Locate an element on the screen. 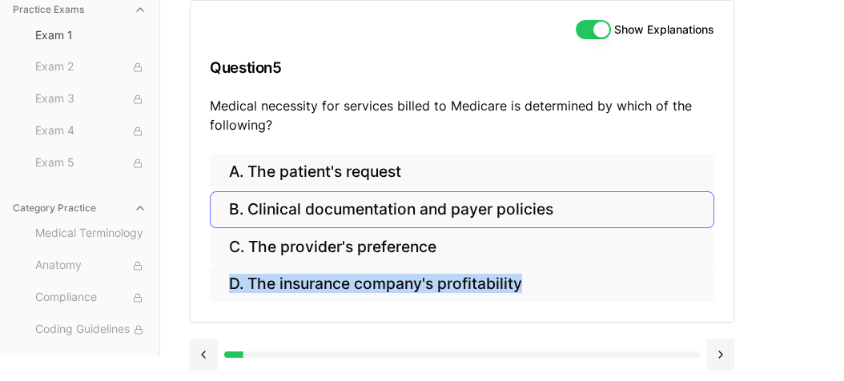 This screenshot has width=844, height=381. button: Exam 5 is located at coordinates (90, 163).